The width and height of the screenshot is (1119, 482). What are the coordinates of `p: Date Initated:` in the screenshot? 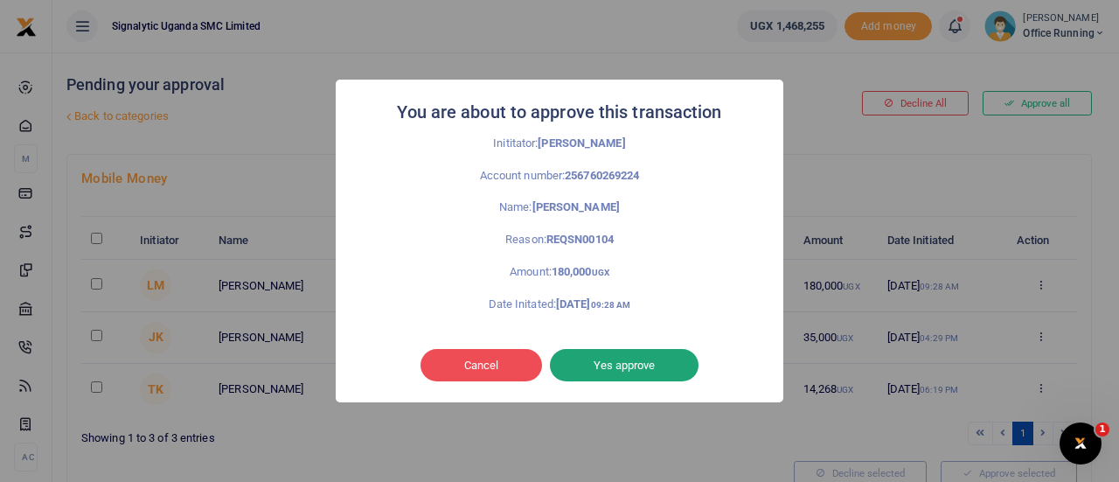 It's located at (560, 304).